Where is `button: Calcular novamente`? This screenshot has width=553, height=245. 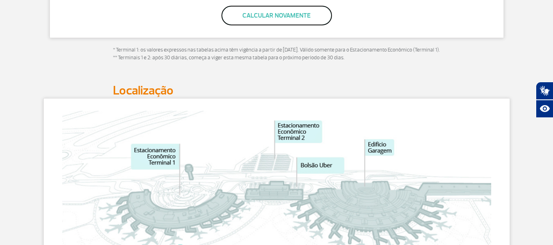 button: Calcular novamente is located at coordinates (277, 16).